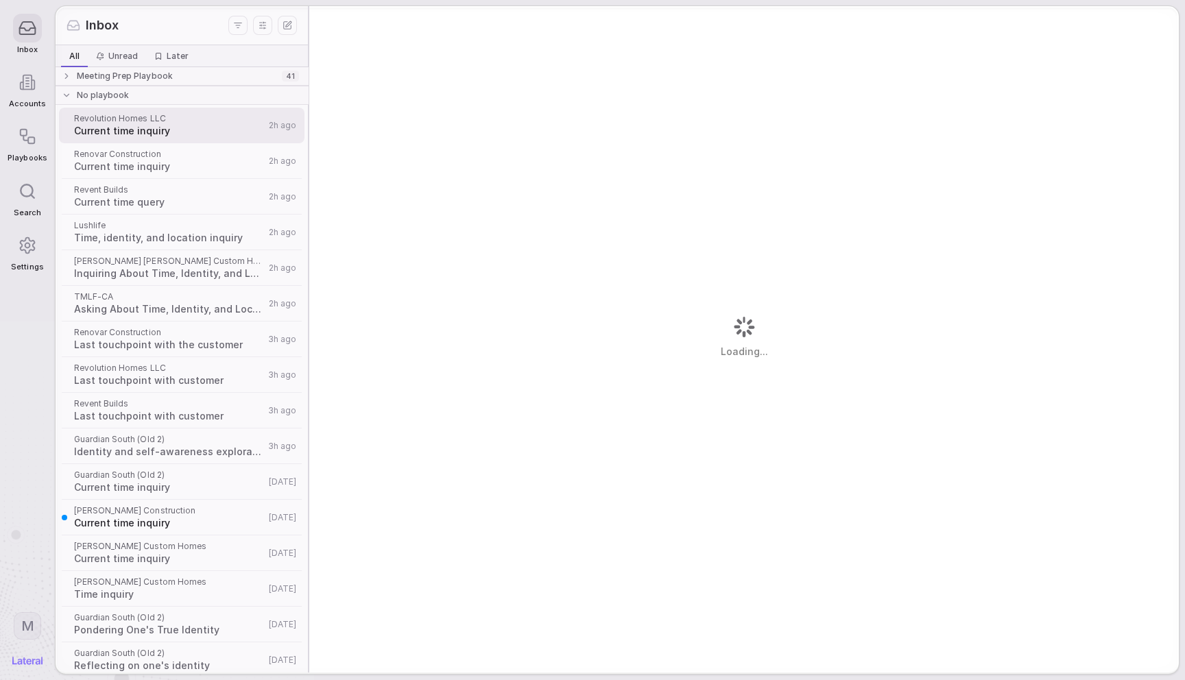  Describe the element at coordinates (182, 197) in the screenshot. I see `a: Revent BuildsCurrent time query2h ago` at that location.